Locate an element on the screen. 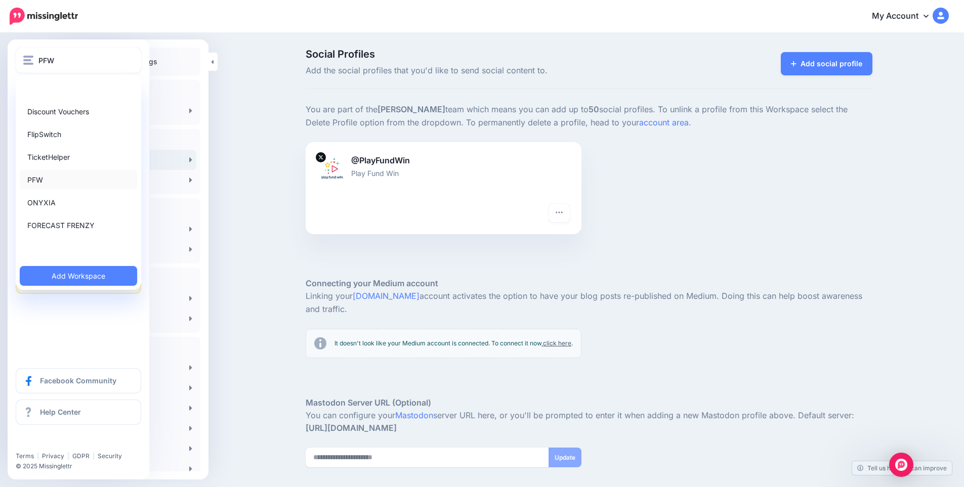 The image size is (964, 487). a: TicketHelper is located at coordinates (78, 157).